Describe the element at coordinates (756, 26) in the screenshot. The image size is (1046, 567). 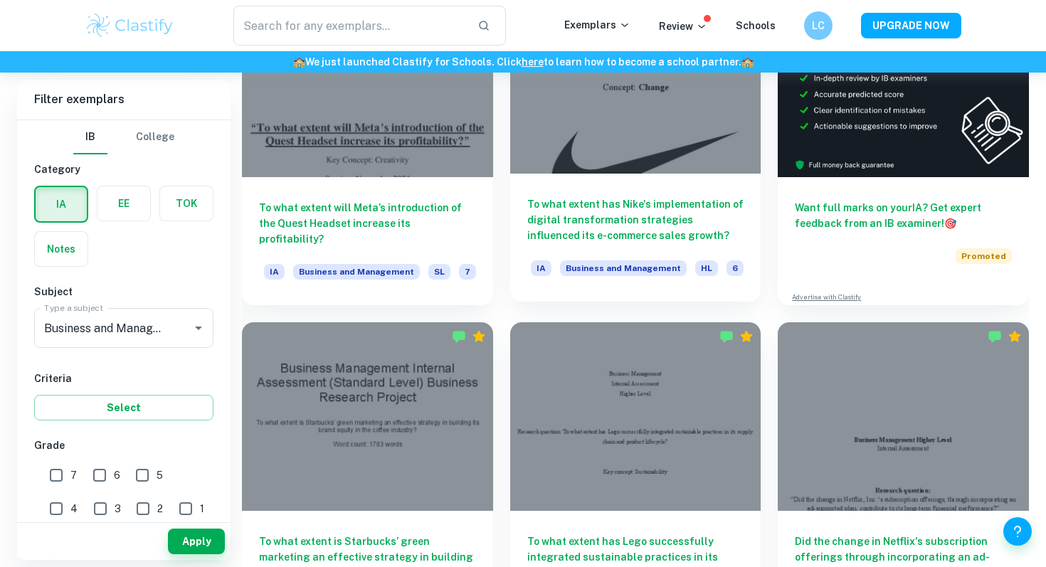
I see `a: Schools` at that location.